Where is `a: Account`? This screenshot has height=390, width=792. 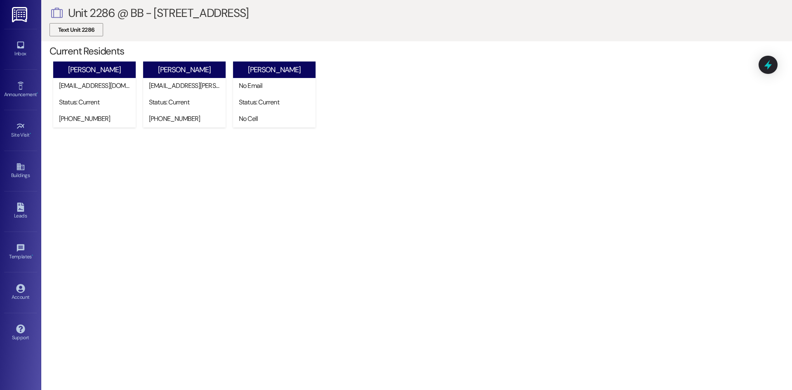
a: Account is located at coordinates (21, 292).